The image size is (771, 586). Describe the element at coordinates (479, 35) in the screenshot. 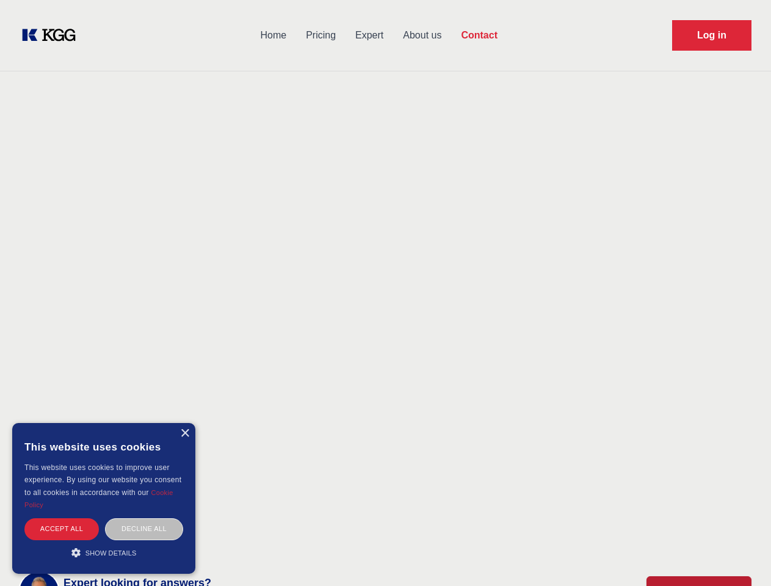

I see `a: Contact` at that location.